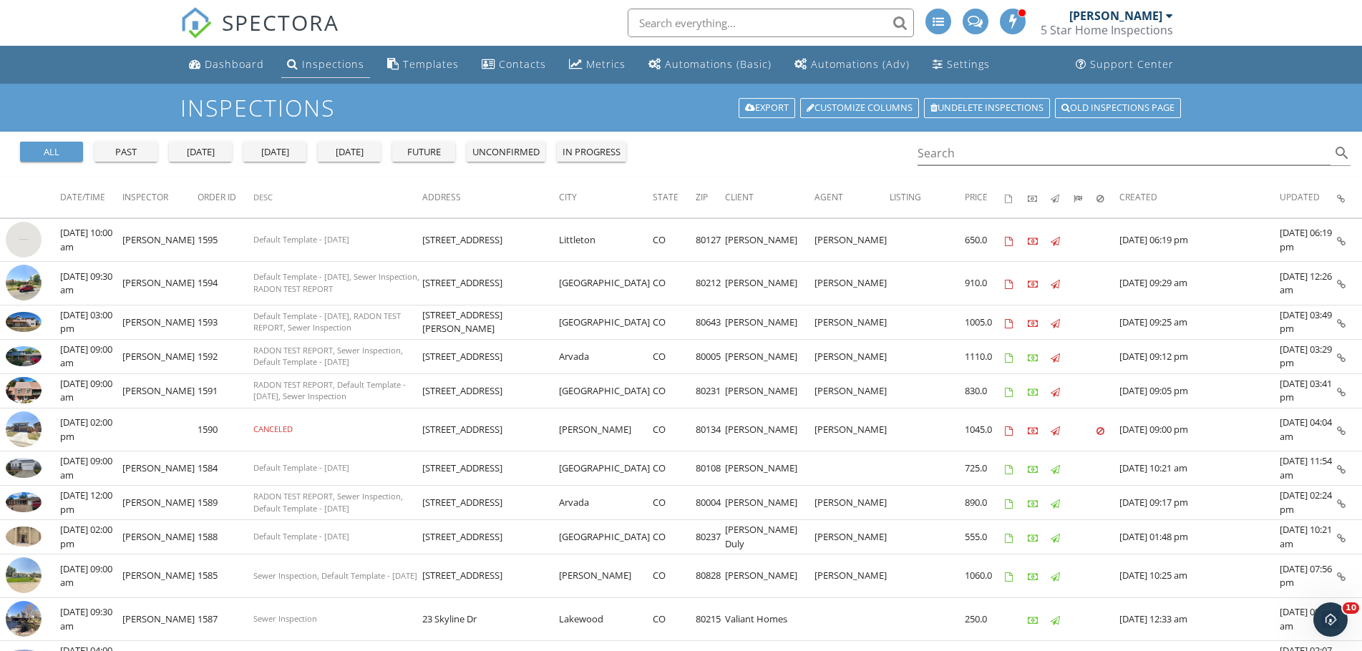 Image resolution: width=1362 pixels, height=651 pixels. What do you see at coordinates (226, 64) in the screenshot?
I see `a: Dashboard` at bounding box center [226, 64].